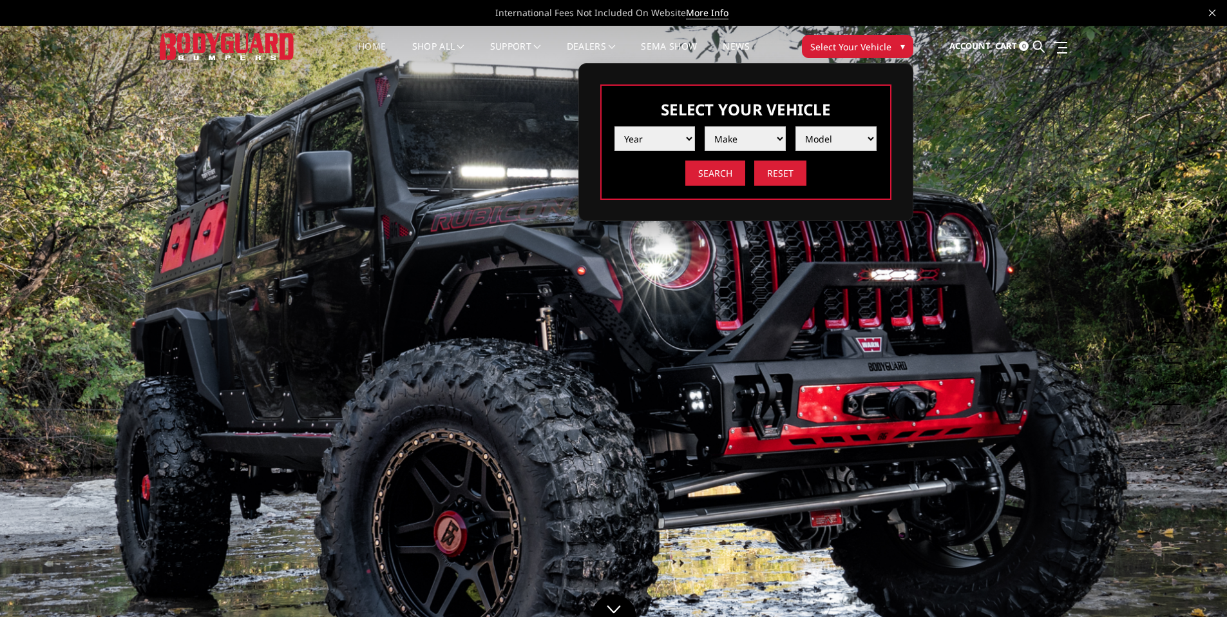  I want to click on button: 1 of 5, so click(1175, 332).